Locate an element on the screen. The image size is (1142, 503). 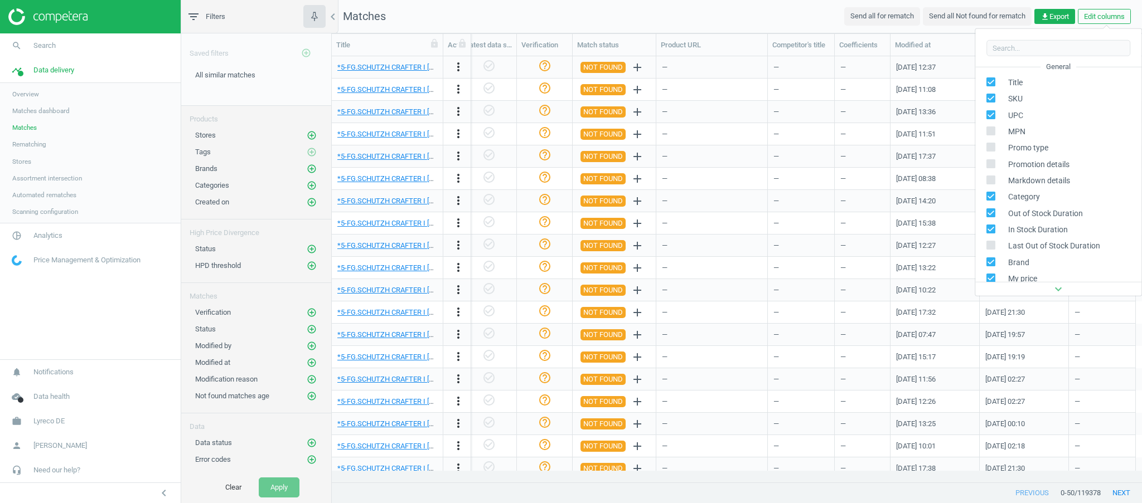
div: grid is located at coordinates (736, 264).